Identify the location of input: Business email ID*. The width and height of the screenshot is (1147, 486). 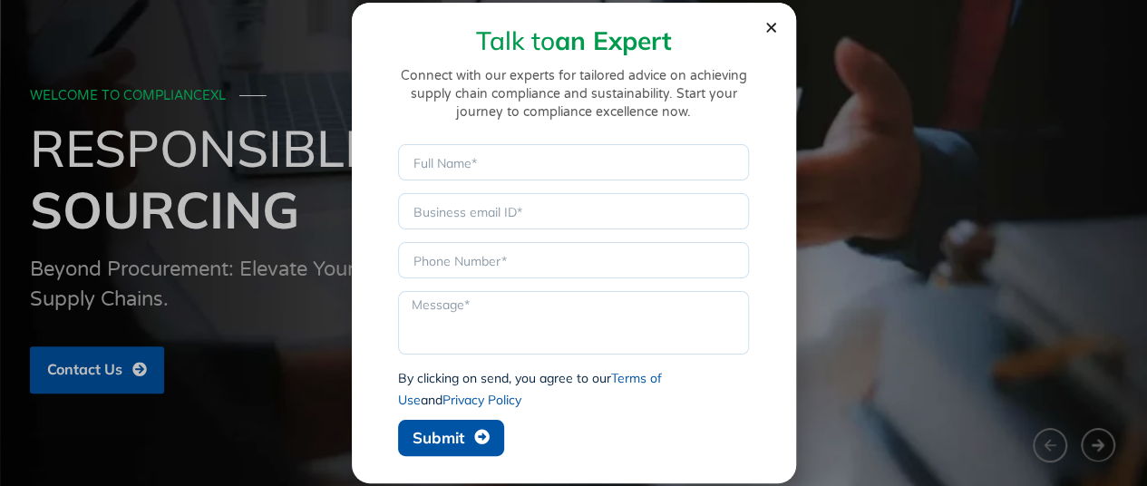
(573, 211).